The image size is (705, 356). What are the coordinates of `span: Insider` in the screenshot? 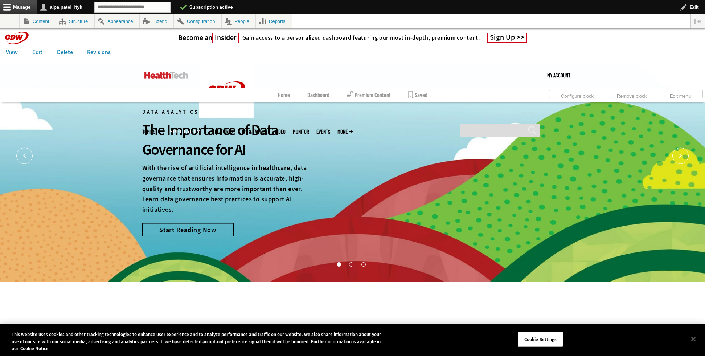 It's located at (225, 38).